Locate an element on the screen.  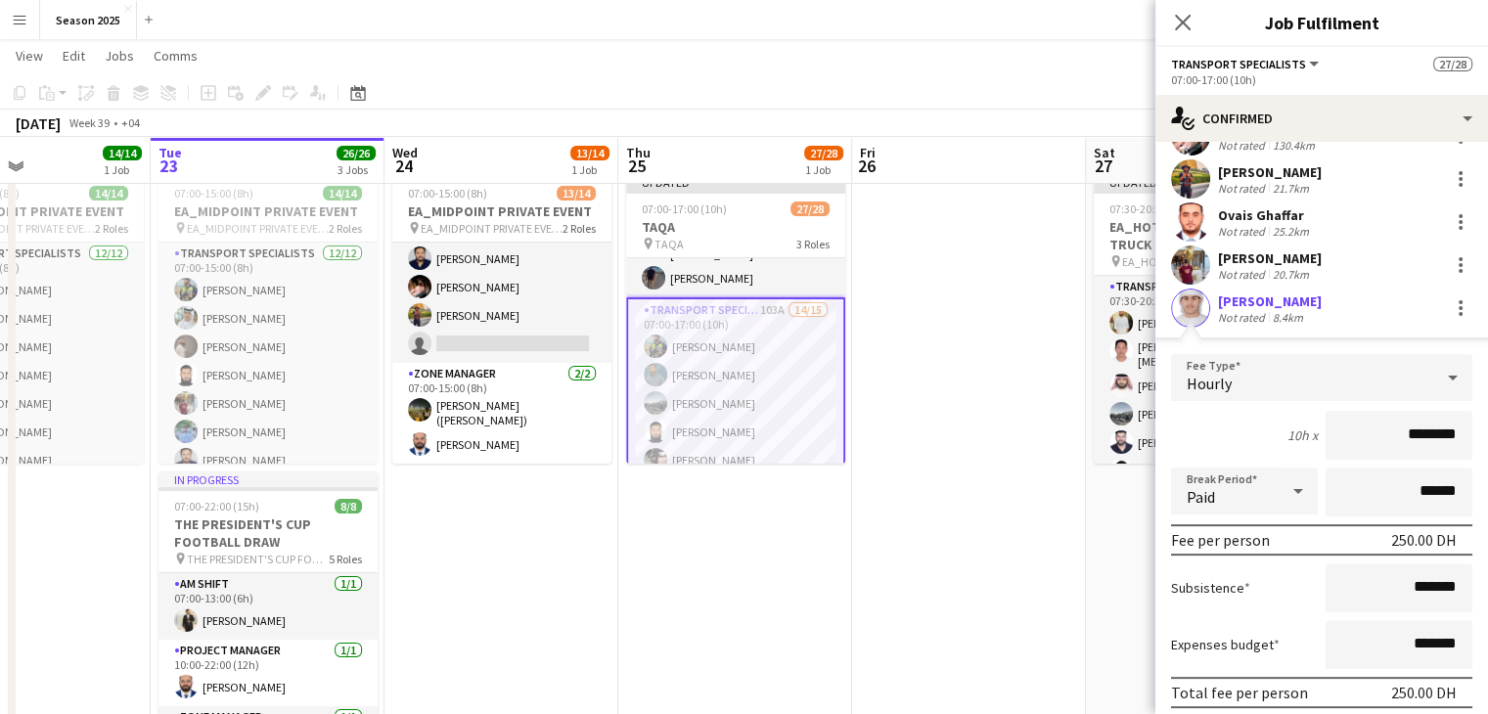
span: THE PRESIDENT'S CUP FOOTBALL DRAW is located at coordinates (257, 559).